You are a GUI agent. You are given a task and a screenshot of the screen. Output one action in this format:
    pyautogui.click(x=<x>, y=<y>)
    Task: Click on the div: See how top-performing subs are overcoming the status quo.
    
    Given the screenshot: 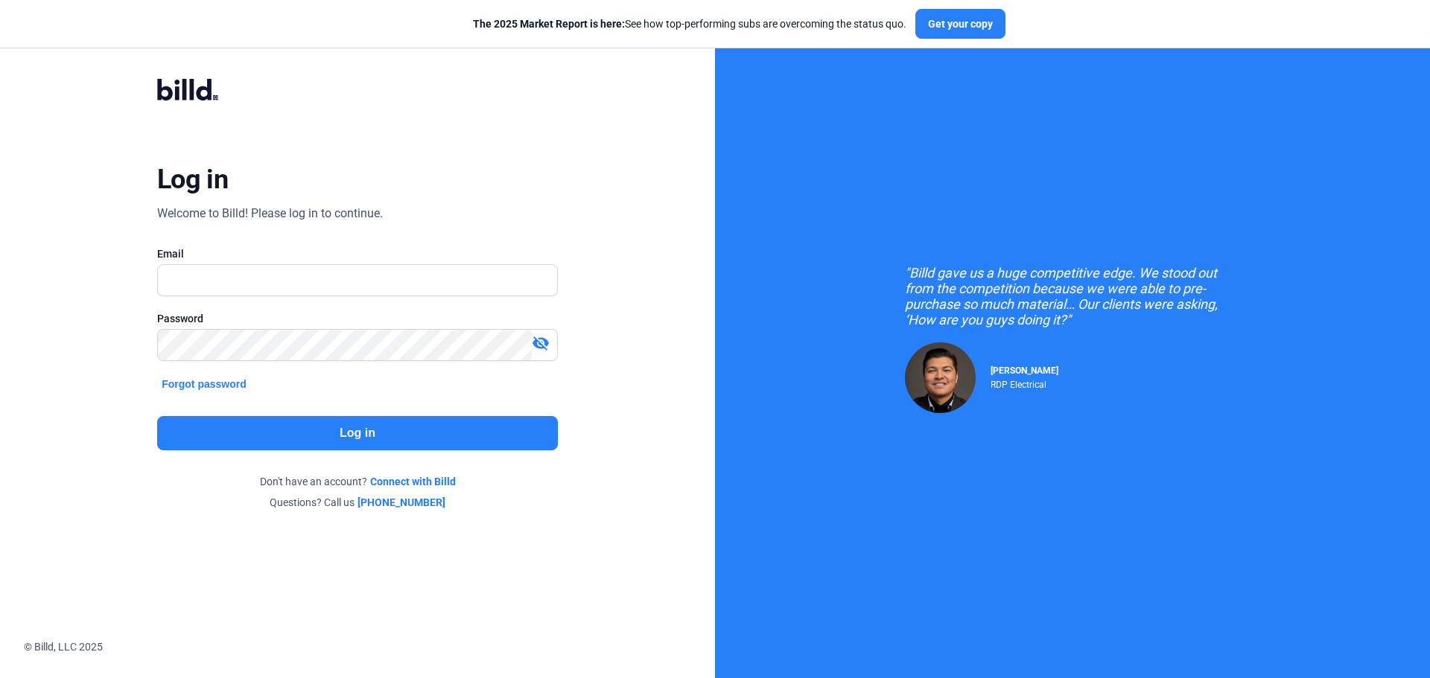 What is the action you would take?
    pyautogui.click(x=690, y=24)
    